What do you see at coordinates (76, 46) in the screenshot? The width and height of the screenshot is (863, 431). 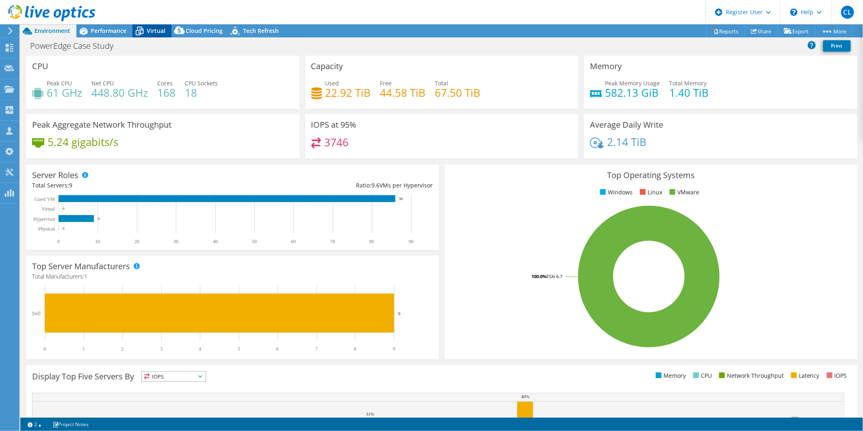 I see `h1: PowerEdge Case Study` at bounding box center [76, 46].